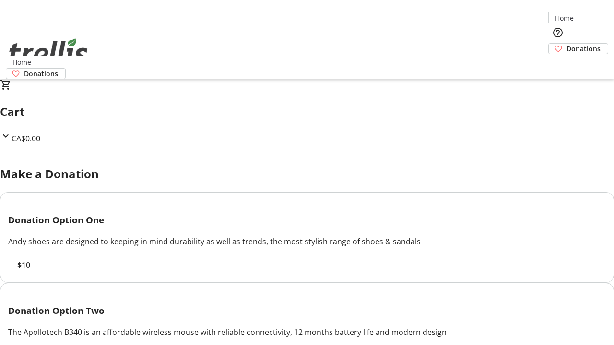 The width and height of the screenshot is (614, 345). I want to click on span: CA$0.00, so click(26, 139).